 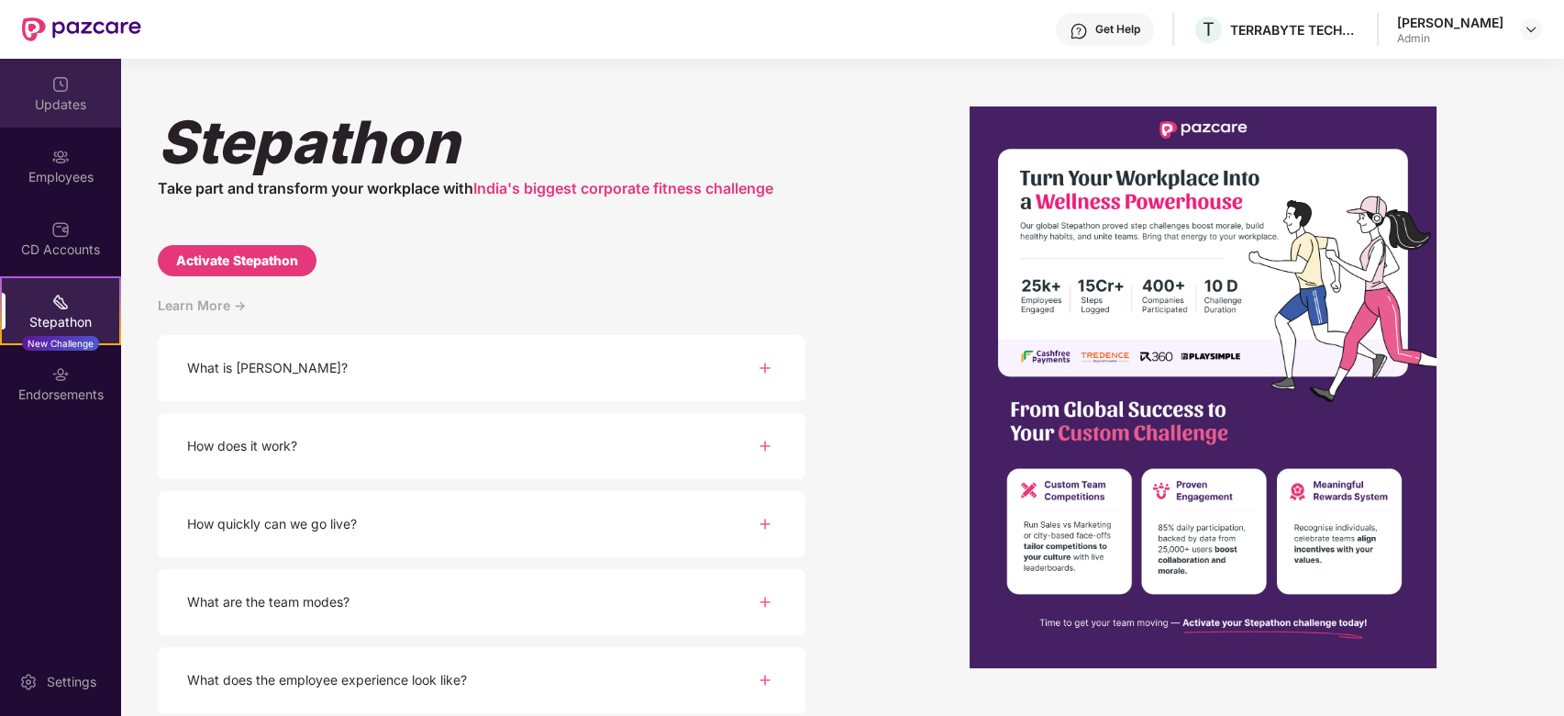 I want to click on div: Take part and transform your workplace with, so click(x=482, y=188).